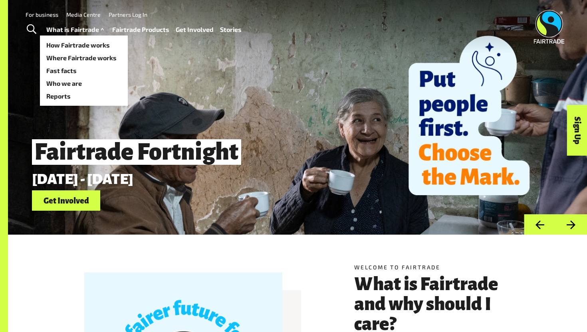  What do you see at coordinates (84, 71) in the screenshot?
I see `a: Fast facts` at bounding box center [84, 71].